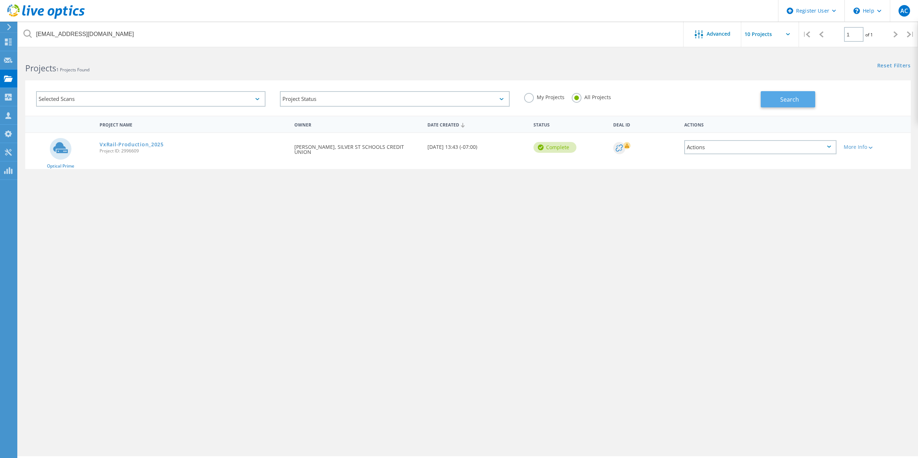  Describe the element at coordinates (904, 11) in the screenshot. I see `span: AC` at that location.